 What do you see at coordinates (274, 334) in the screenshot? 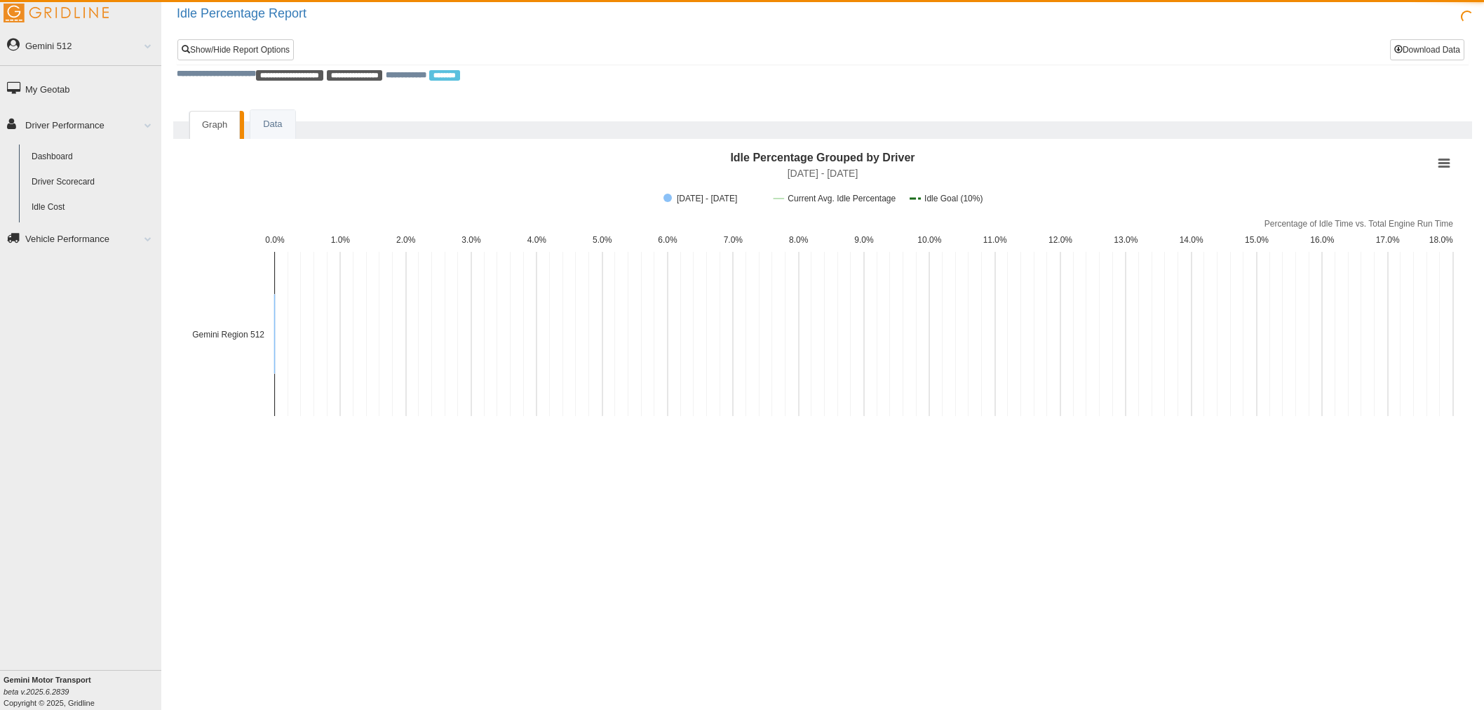
I see `path: Gemini Region 512, 16.37. 9/21/2025 - 9/27/2025.` at bounding box center [274, 334].